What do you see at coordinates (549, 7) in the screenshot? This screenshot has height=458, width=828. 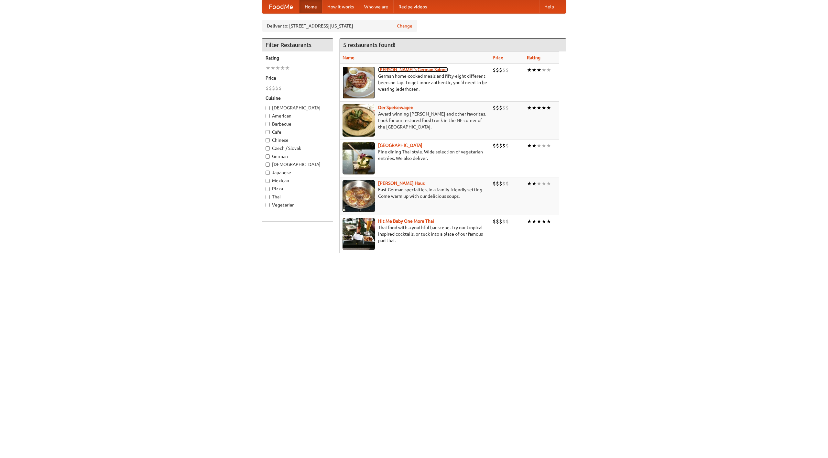 I see `a: Help` at bounding box center [549, 7].